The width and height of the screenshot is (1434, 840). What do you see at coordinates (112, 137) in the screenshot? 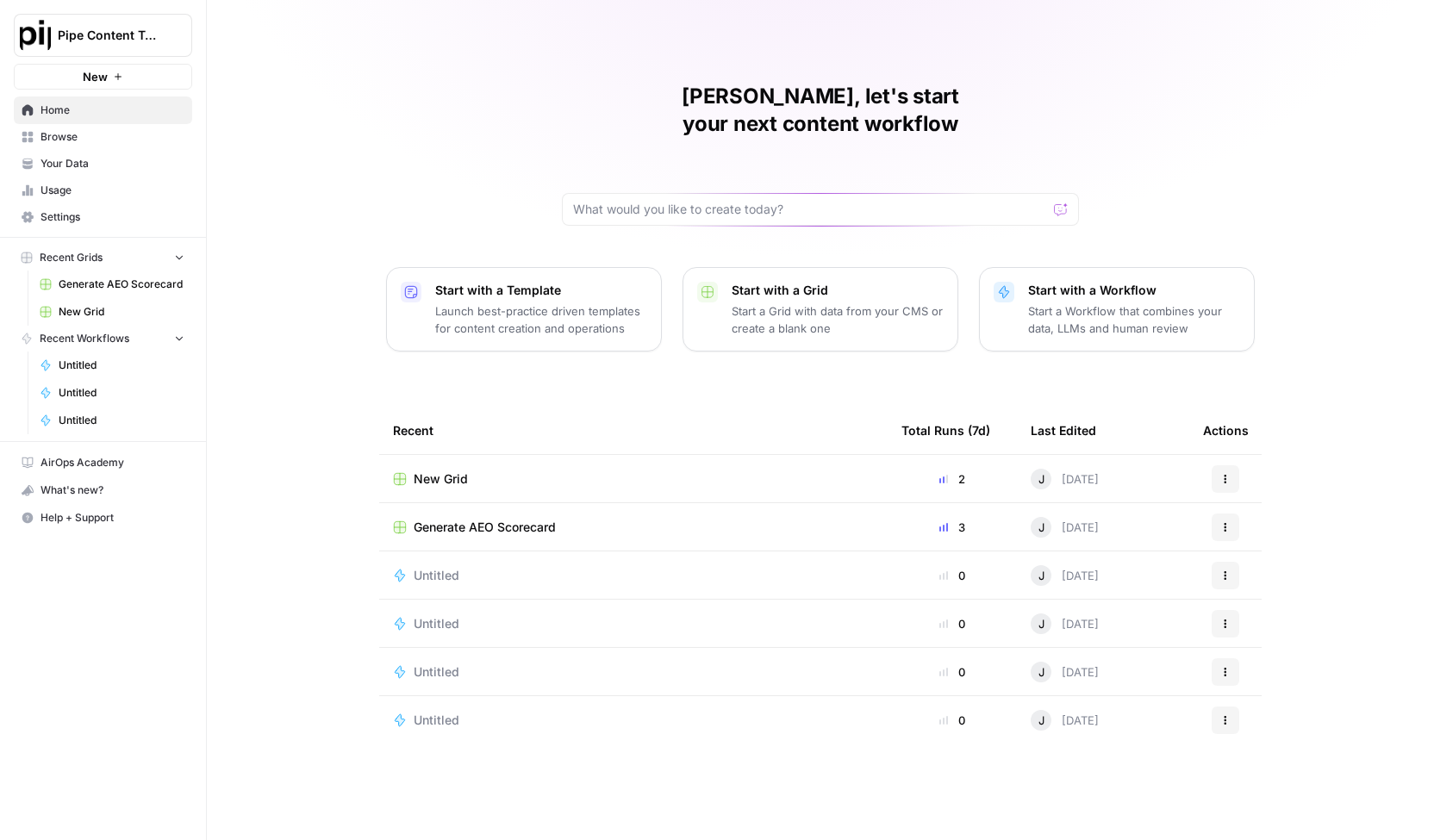
I see `span: Browse` at bounding box center [112, 137].